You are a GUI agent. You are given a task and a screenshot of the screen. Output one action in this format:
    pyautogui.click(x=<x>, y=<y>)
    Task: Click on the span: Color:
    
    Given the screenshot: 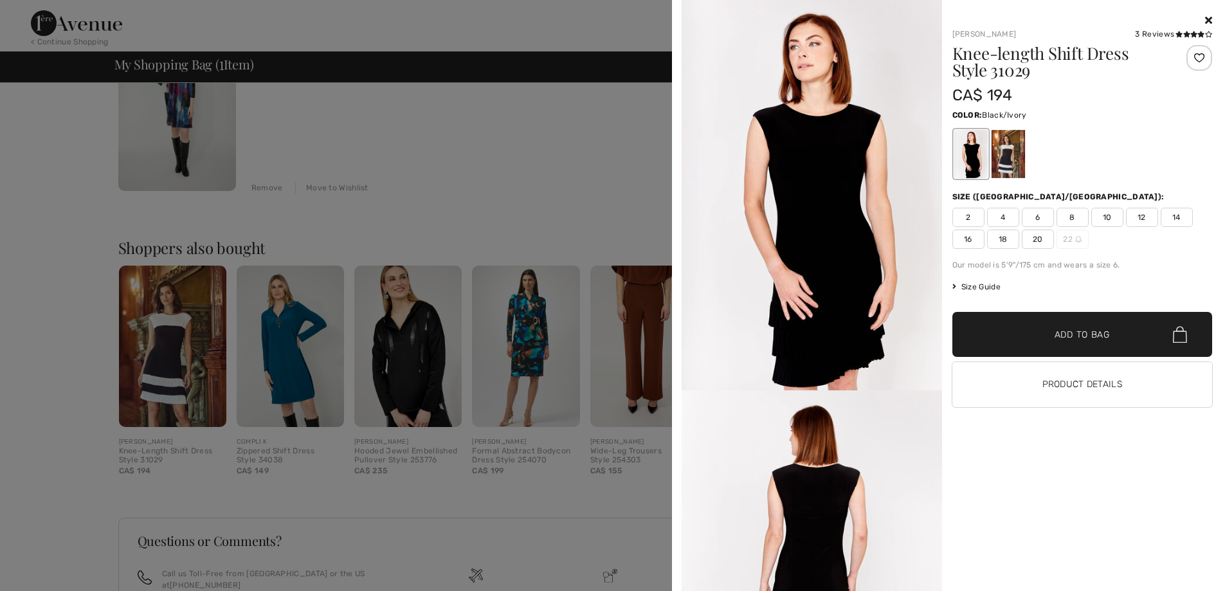 What is the action you would take?
    pyautogui.click(x=967, y=115)
    